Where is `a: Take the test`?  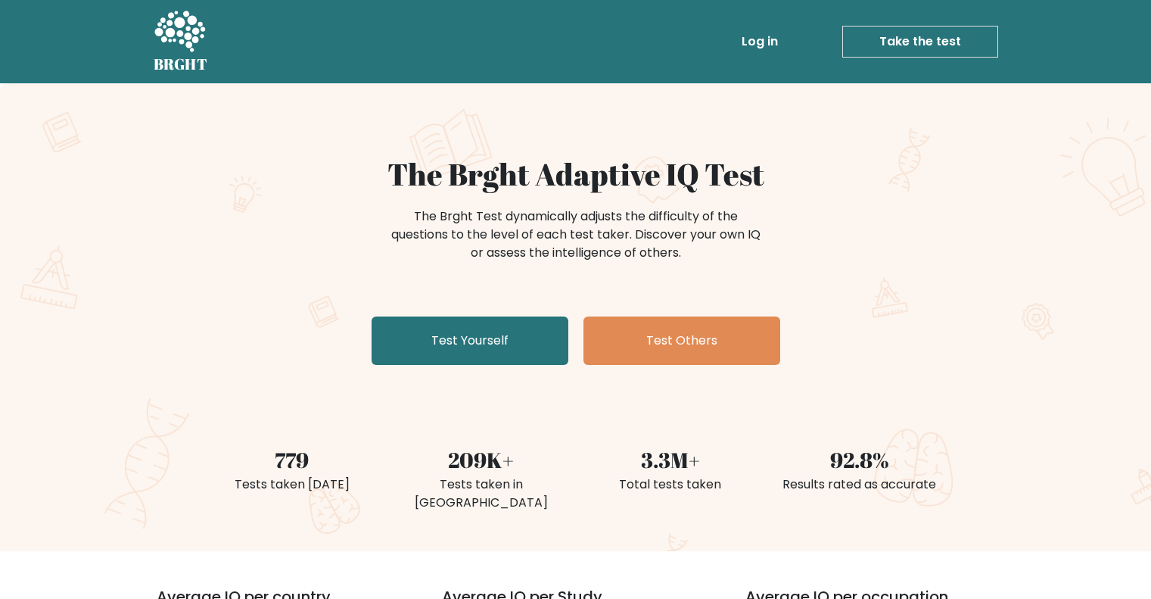 a: Take the test is located at coordinates (920, 42).